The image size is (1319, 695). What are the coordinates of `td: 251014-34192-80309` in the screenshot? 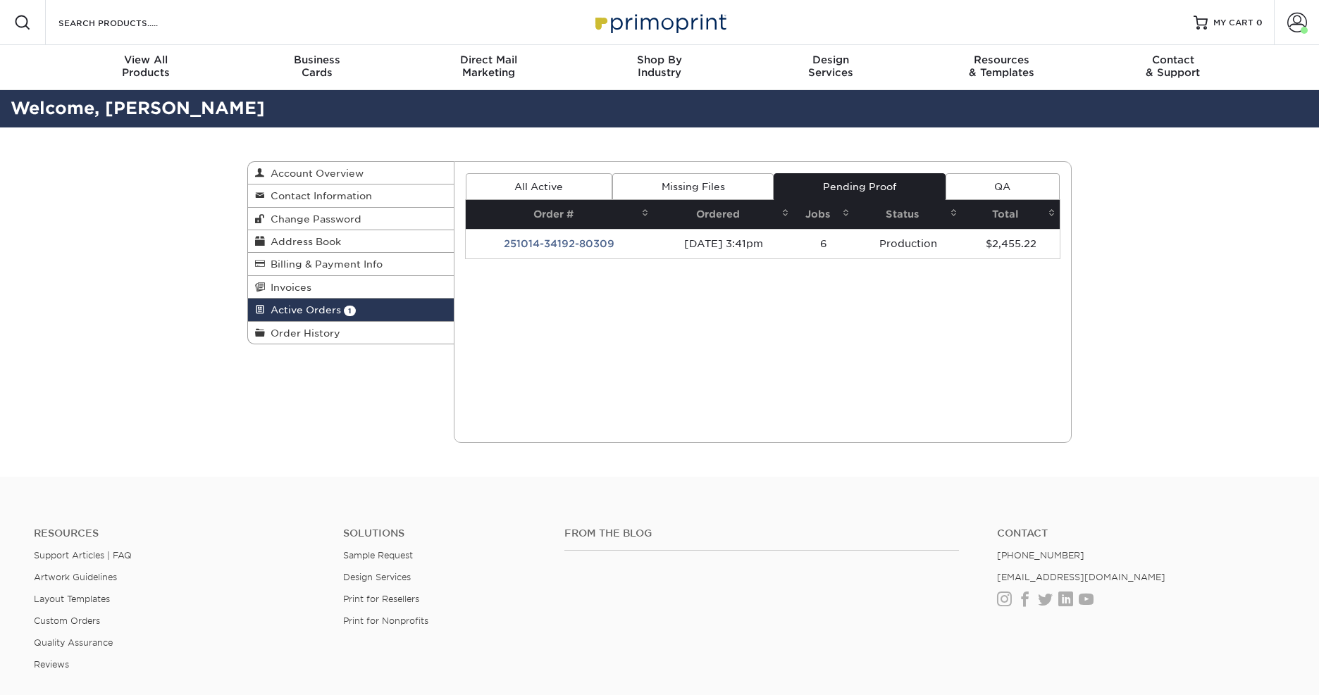 It's located at (559, 244).